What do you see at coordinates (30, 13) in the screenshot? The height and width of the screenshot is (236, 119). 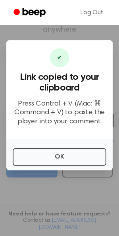 I see `a: Beep` at bounding box center [30, 13].